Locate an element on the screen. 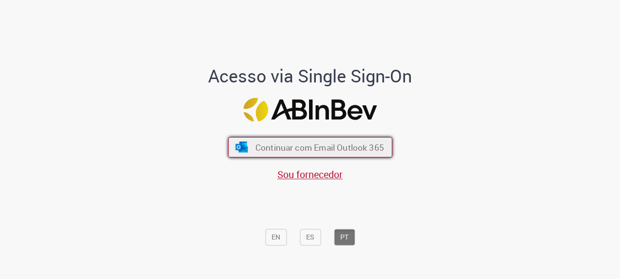  img: ícone Azure/Microsoft 360 is located at coordinates (241, 147).